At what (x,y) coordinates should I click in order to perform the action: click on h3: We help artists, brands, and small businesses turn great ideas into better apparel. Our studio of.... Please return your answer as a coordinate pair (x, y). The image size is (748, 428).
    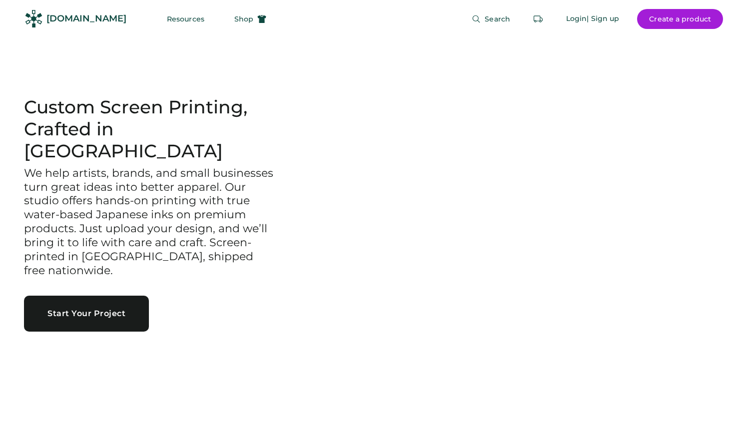
    Looking at the image, I should click on (149, 222).